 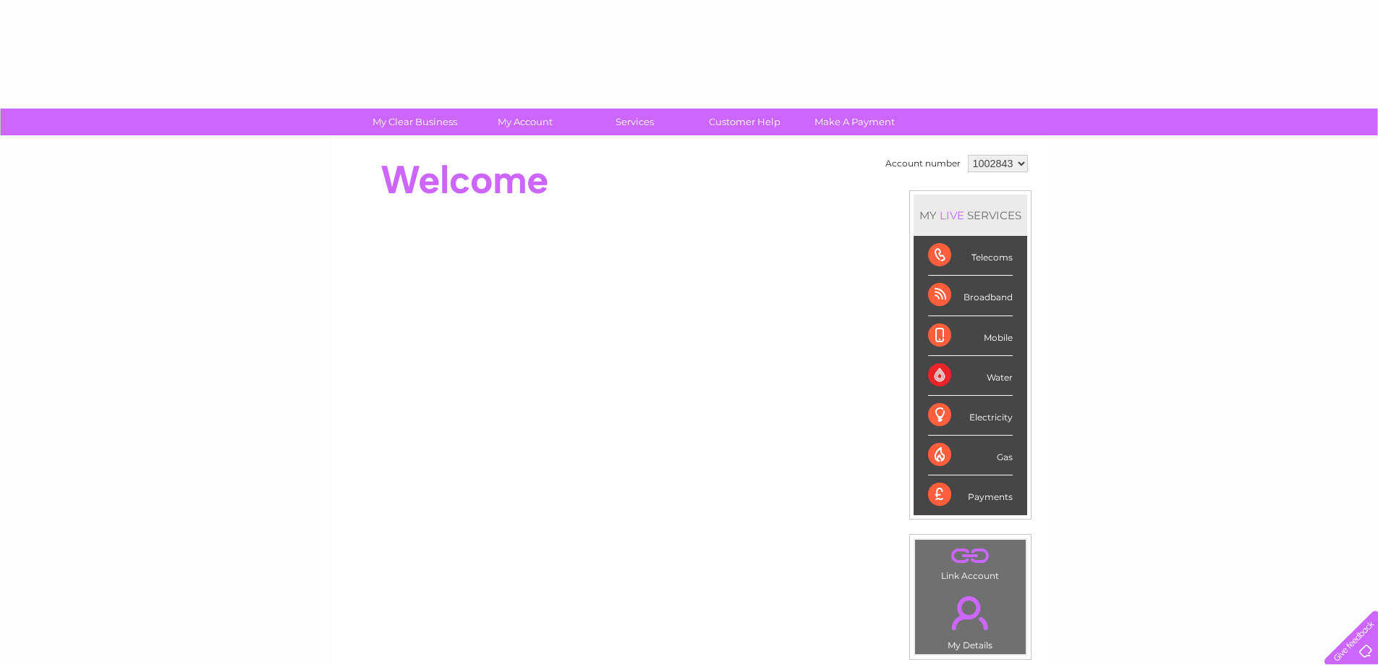 What do you see at coordinates (970, 375) in the screenshot?
I see `div: Water` at bounding box center [970, 375].